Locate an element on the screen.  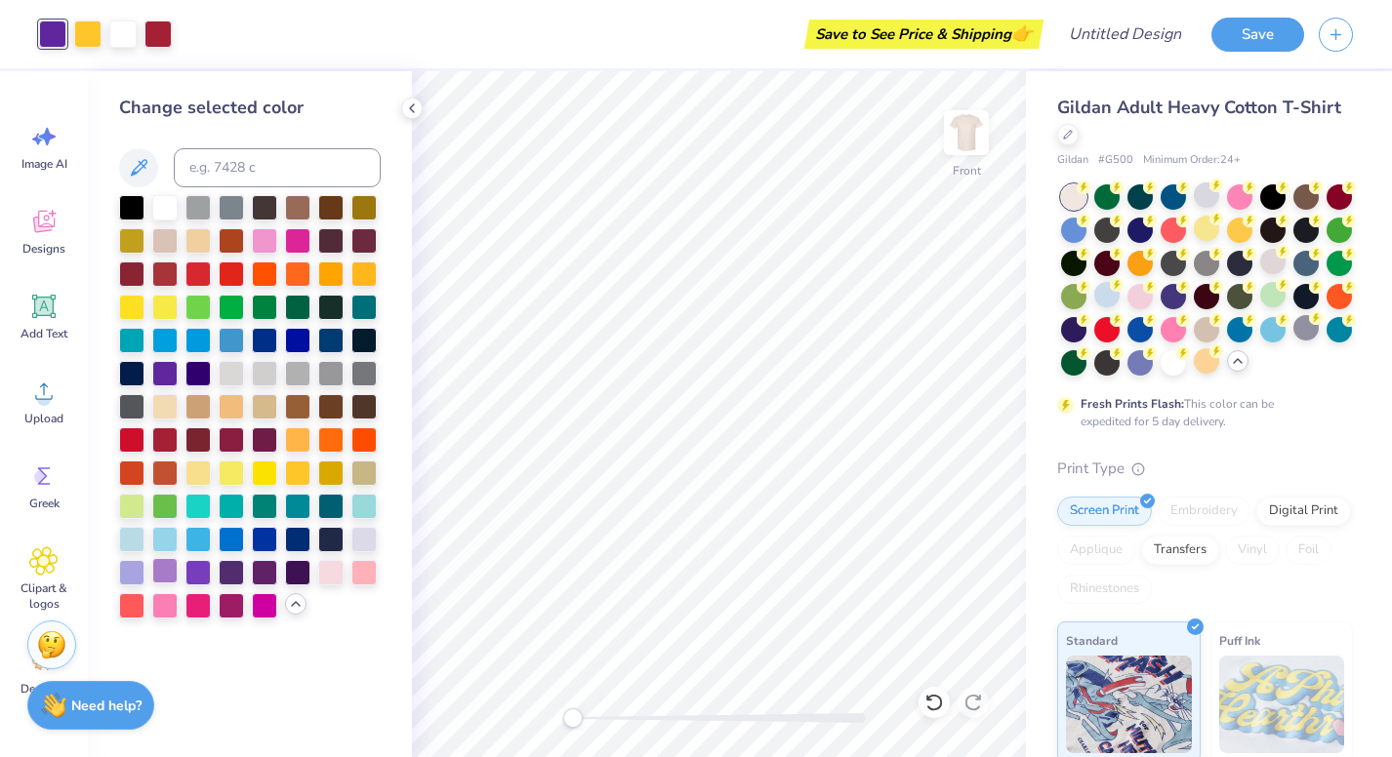
div: Change selected color is located at coordinates (250, 107).